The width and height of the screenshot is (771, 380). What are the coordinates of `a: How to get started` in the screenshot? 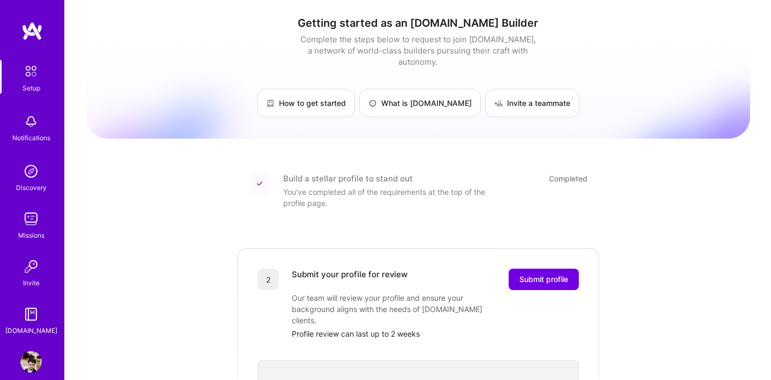 It's located at (306, 103).